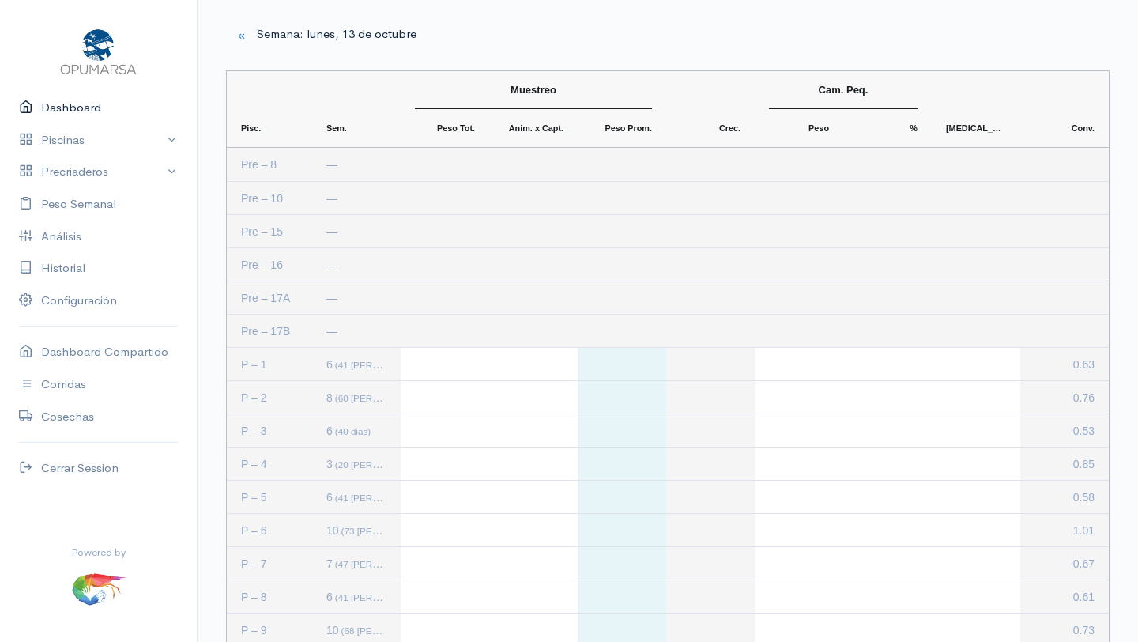  Describe the element at coordinates (1083, 530) in the screenshot. I see `span: 1.01` at that location.